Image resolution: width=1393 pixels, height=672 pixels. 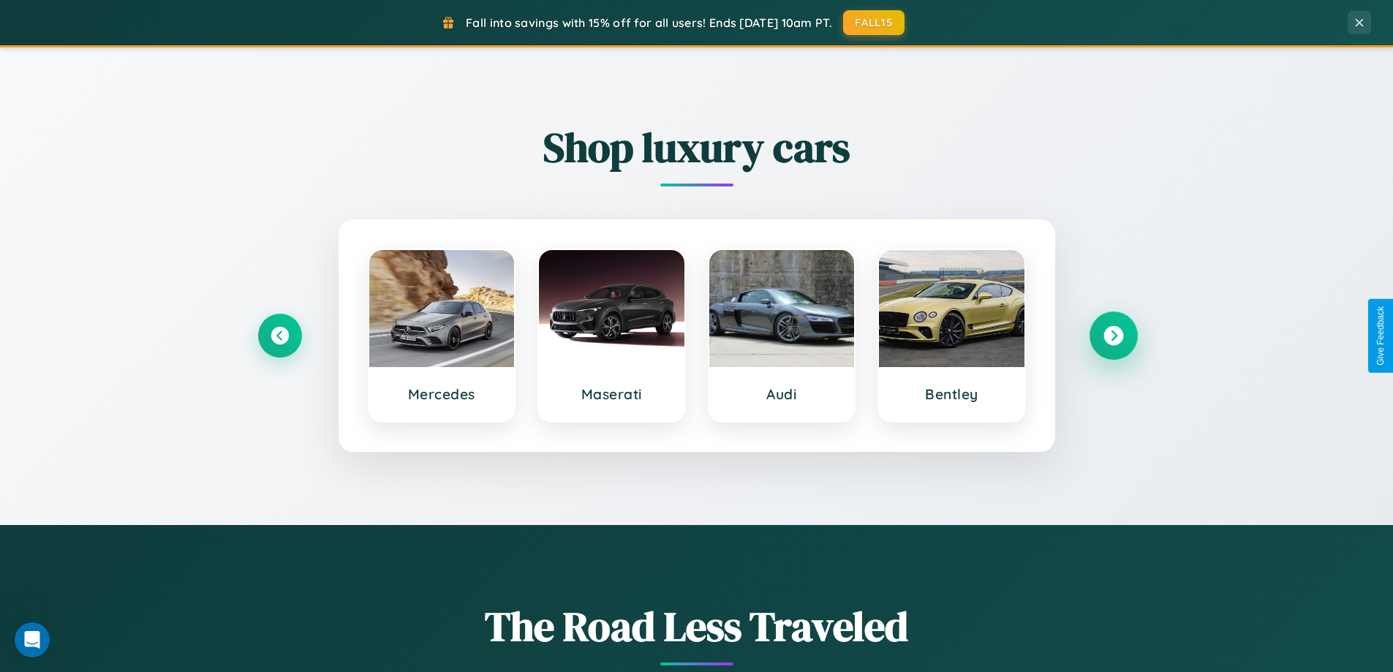 What do you see at coordinates (1380, 336) in the screenshot?
I see `div: Give Feedback` at bounding box center [1380, 336].